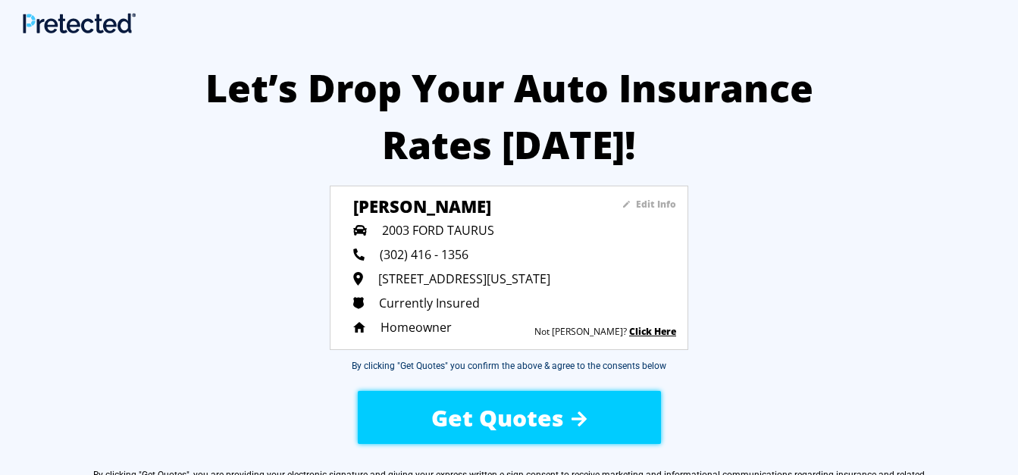  I want to click on span: Homeowner, so click(416, 328).